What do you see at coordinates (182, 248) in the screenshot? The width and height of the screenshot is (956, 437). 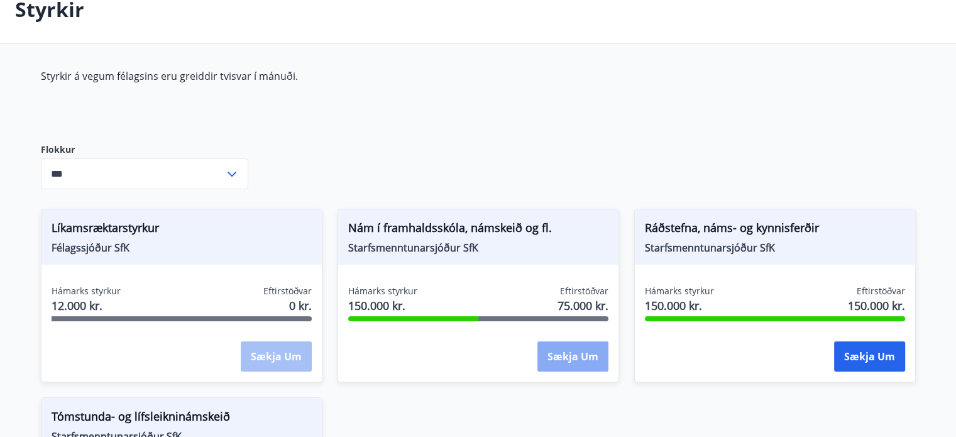 I see `span: Félagssjóður SfK` at bounding box center [182, 248].